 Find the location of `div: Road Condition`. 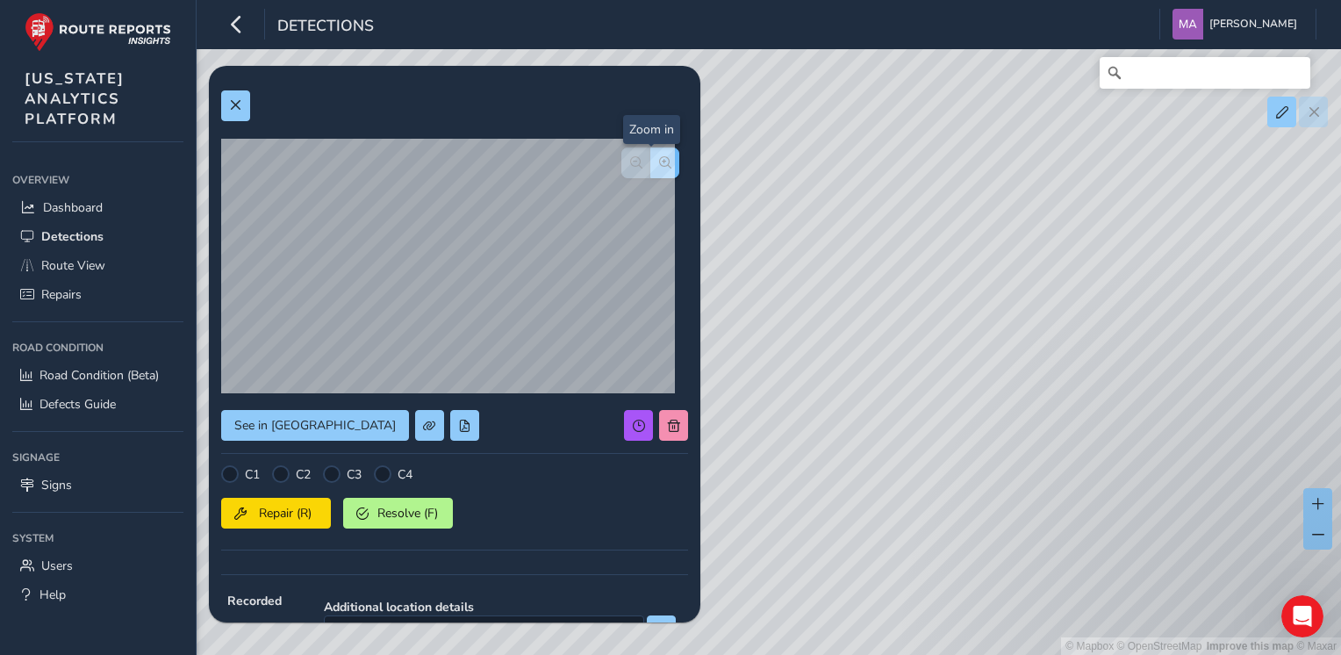

div: Road Condition is located at coordinates (97, 348).